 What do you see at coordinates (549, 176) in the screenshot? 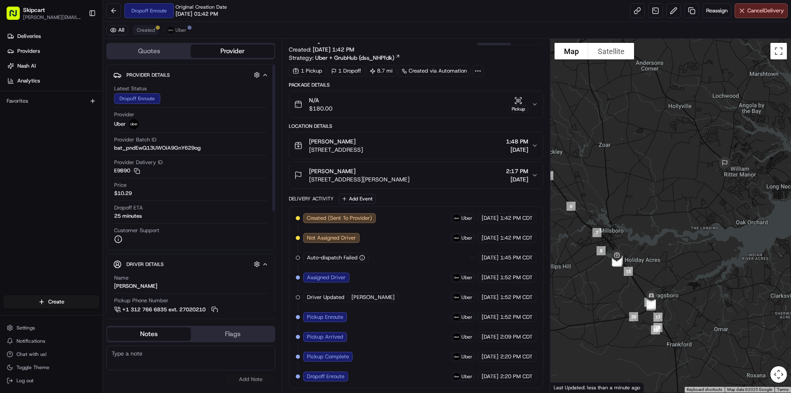
I see `div: 5` at bounding box center [549, 176].